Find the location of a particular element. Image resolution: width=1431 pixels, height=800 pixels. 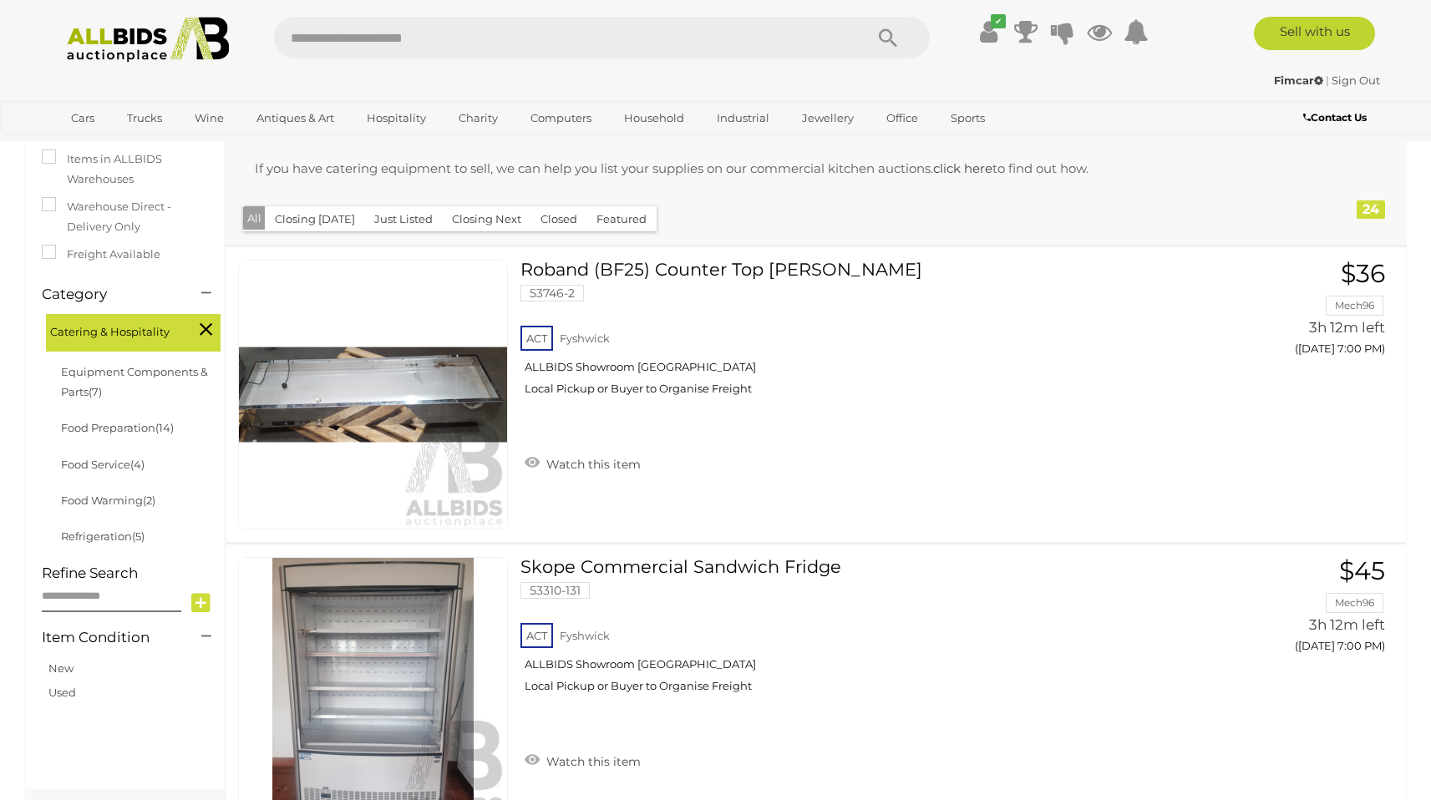

a: Antiques & Art is located at coordinates (295, 118).